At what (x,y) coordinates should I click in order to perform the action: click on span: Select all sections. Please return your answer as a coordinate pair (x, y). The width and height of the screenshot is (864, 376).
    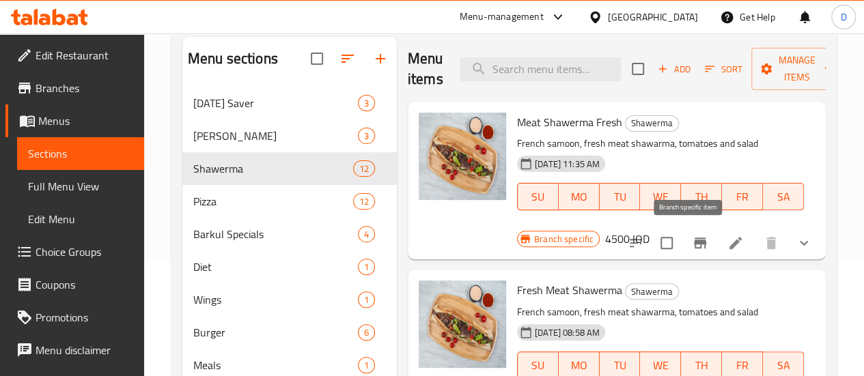
    Looking at the image, I should click on (317, 59).